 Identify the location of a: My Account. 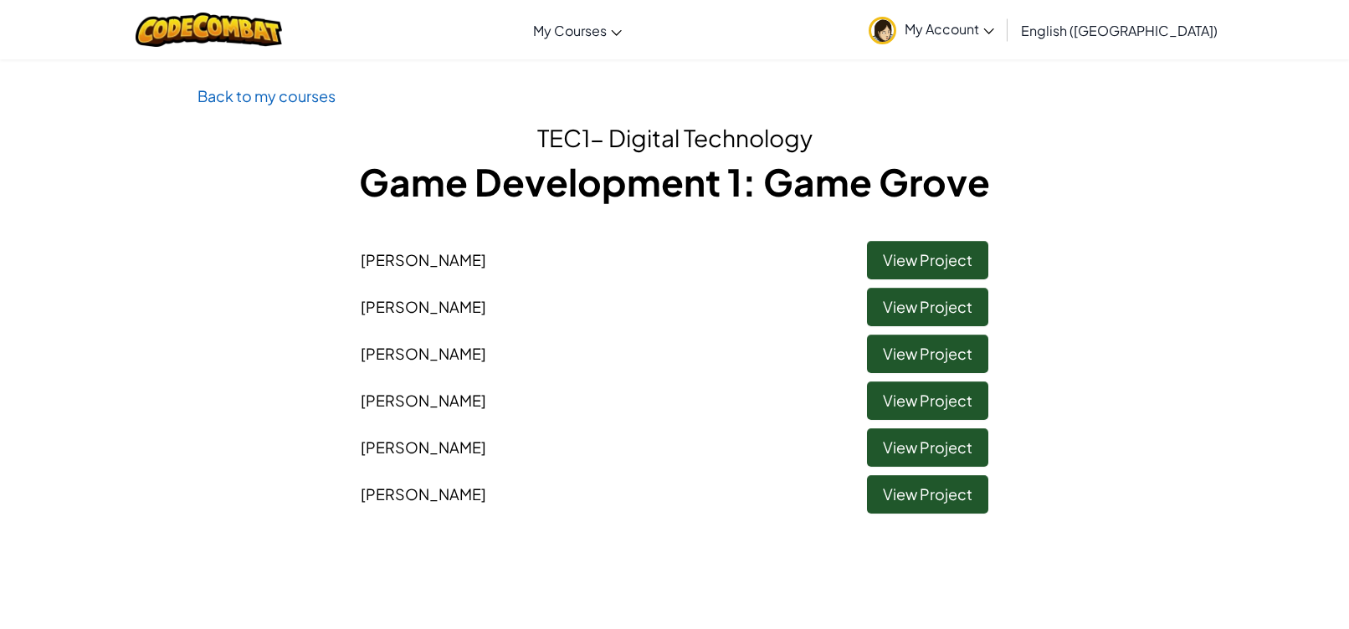
(932, 29).